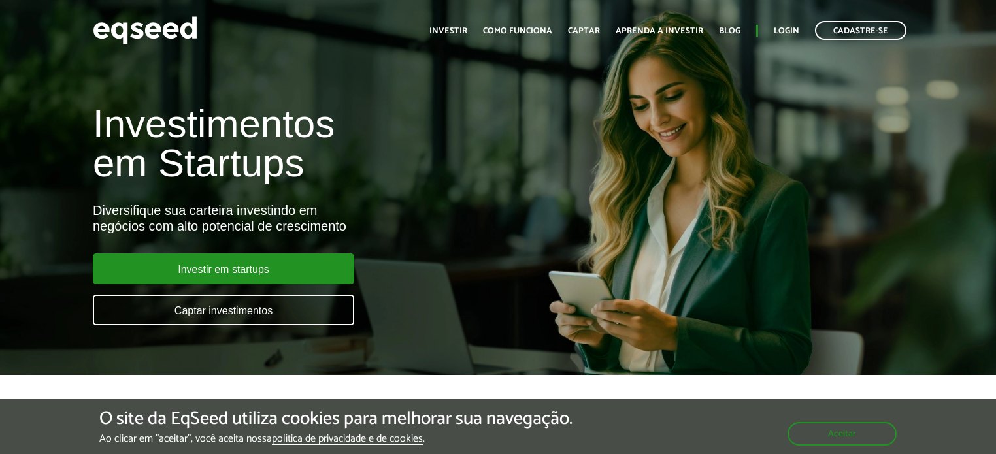  I want to click on p: Ao clicar em "aceitar", você aceita nossa ., so click(336, 439).